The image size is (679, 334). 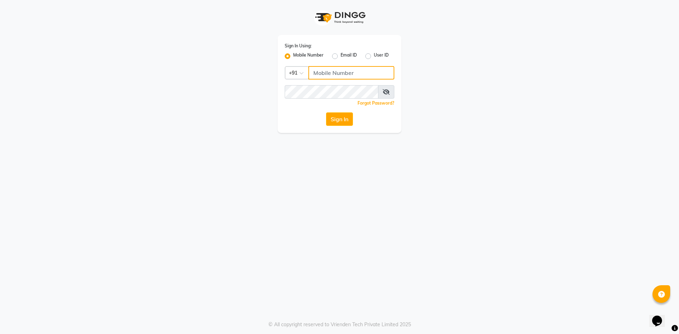 What do you see at coordinates (376, 103) in the screenshot?
I see `a: Forgot Password?` at bounding box center [376, 103].